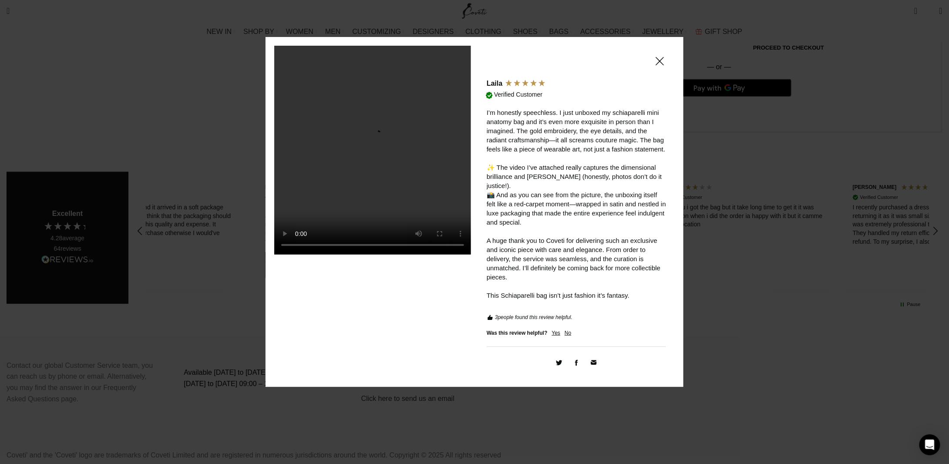 This screenshot has width=949, height=464. I want to click on div: Open Intercom Messenger, so click(930, 445).